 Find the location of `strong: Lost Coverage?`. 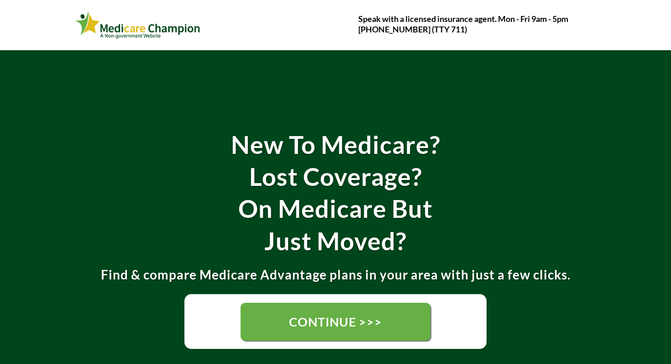

strong: Lost Coverage? is located at coordinates (335, 176).